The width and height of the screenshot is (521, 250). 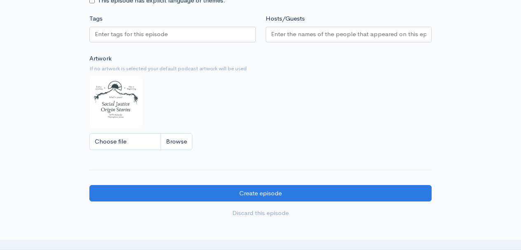 What do you see at coordinates (96, 19) in the screenshot?
I see `label: Tags` at bounding box center [96, 19].